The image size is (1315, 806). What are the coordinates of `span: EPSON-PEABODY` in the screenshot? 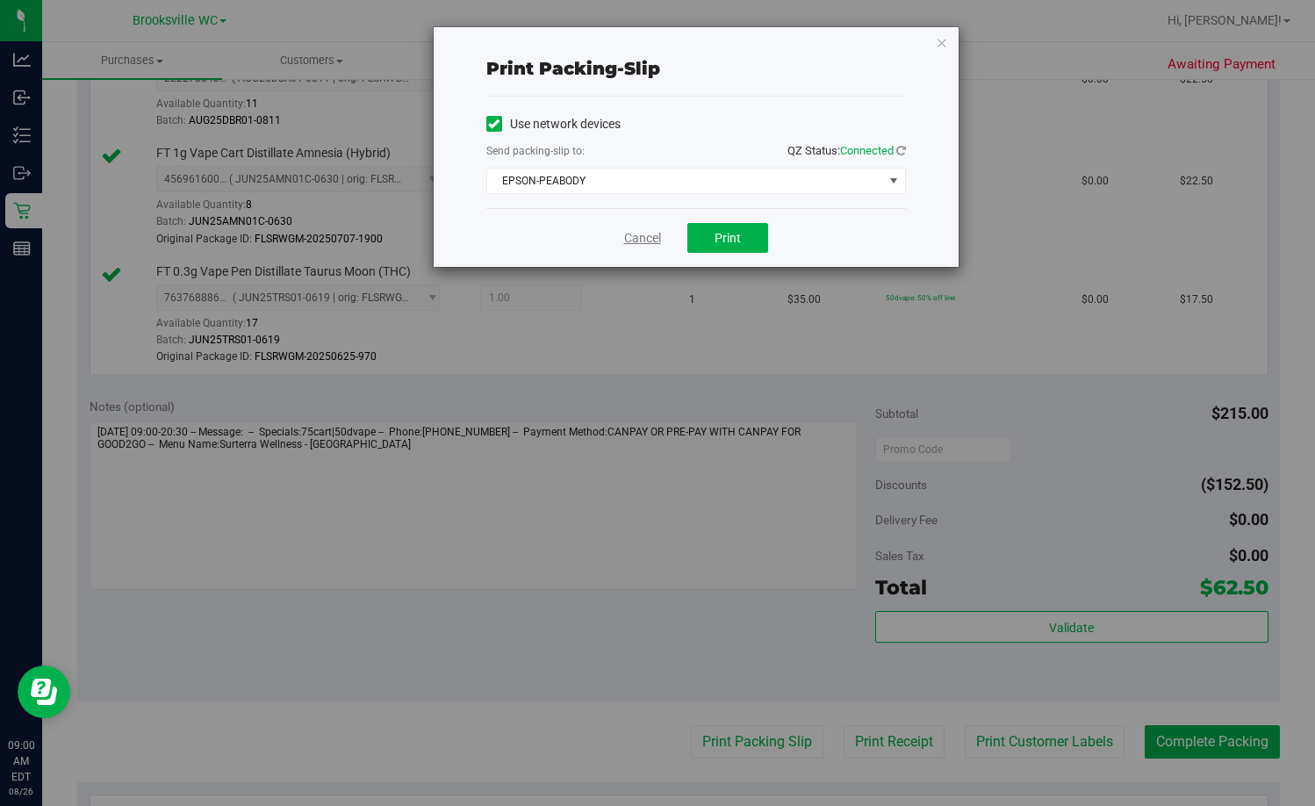 It's located at (685, 181).